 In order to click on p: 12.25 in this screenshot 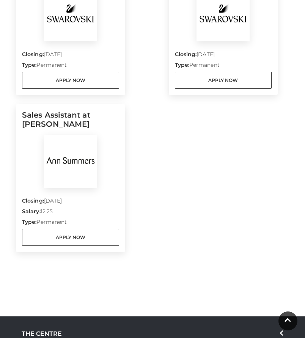, I will do `click(71, 213)`.